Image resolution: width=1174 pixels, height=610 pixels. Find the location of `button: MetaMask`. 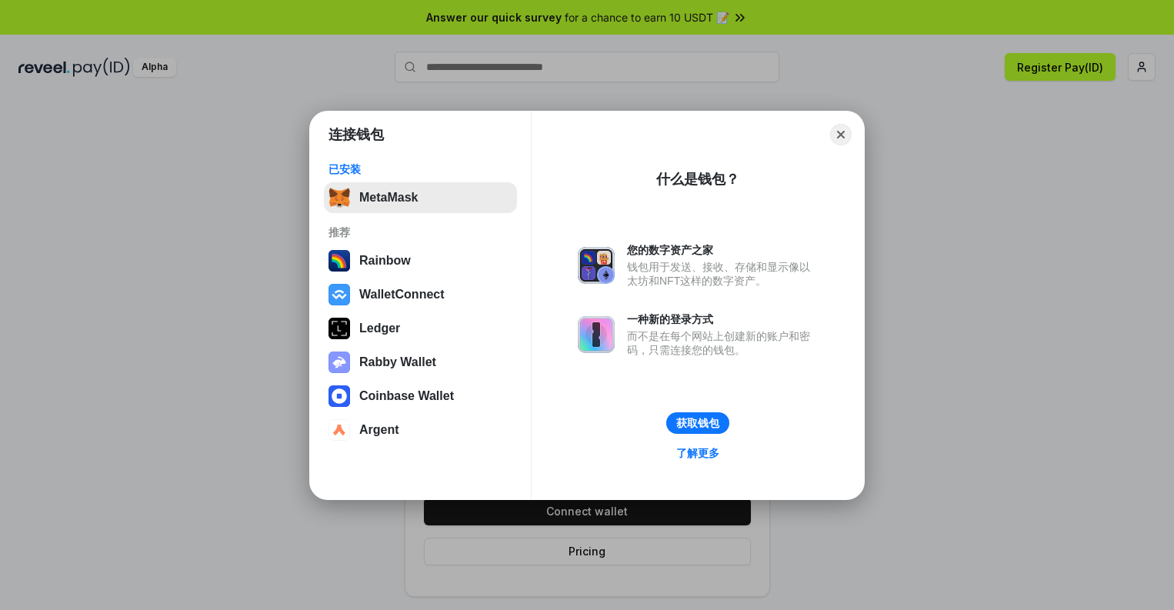

button: MetaMask is located at coordinates (420, 198).